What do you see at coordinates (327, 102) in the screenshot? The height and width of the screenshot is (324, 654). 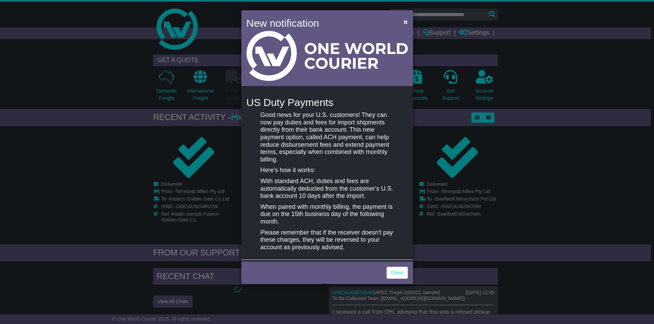 I see `h4: US Duty Payments` at bounding box center [327, 102].